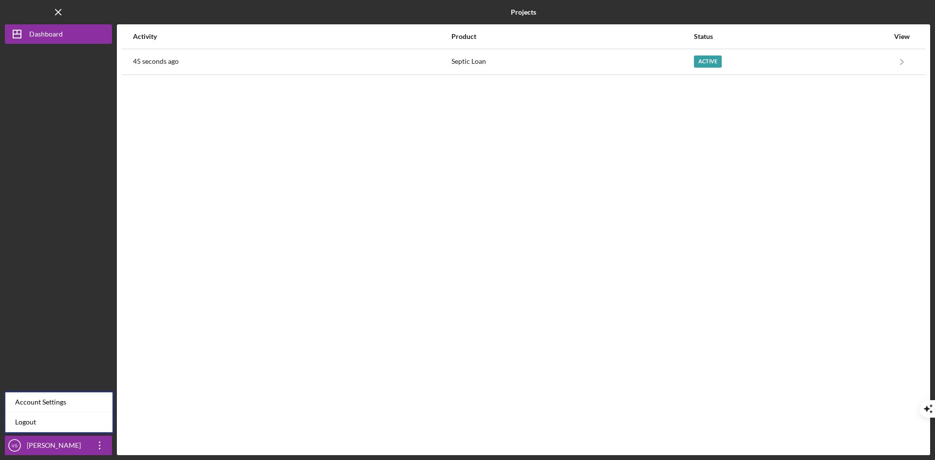 The height and width of the screenshot is (460, 935). I want to click on div: Status, so click(792, 37).